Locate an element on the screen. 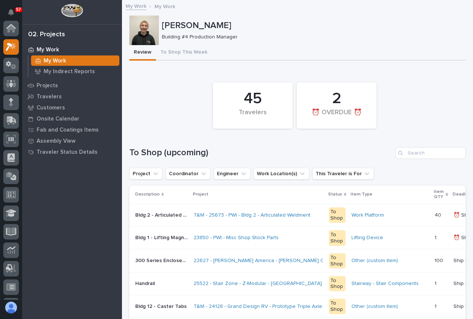 The image size is (473, 319). button: Review is located at coordinates (143, 53).